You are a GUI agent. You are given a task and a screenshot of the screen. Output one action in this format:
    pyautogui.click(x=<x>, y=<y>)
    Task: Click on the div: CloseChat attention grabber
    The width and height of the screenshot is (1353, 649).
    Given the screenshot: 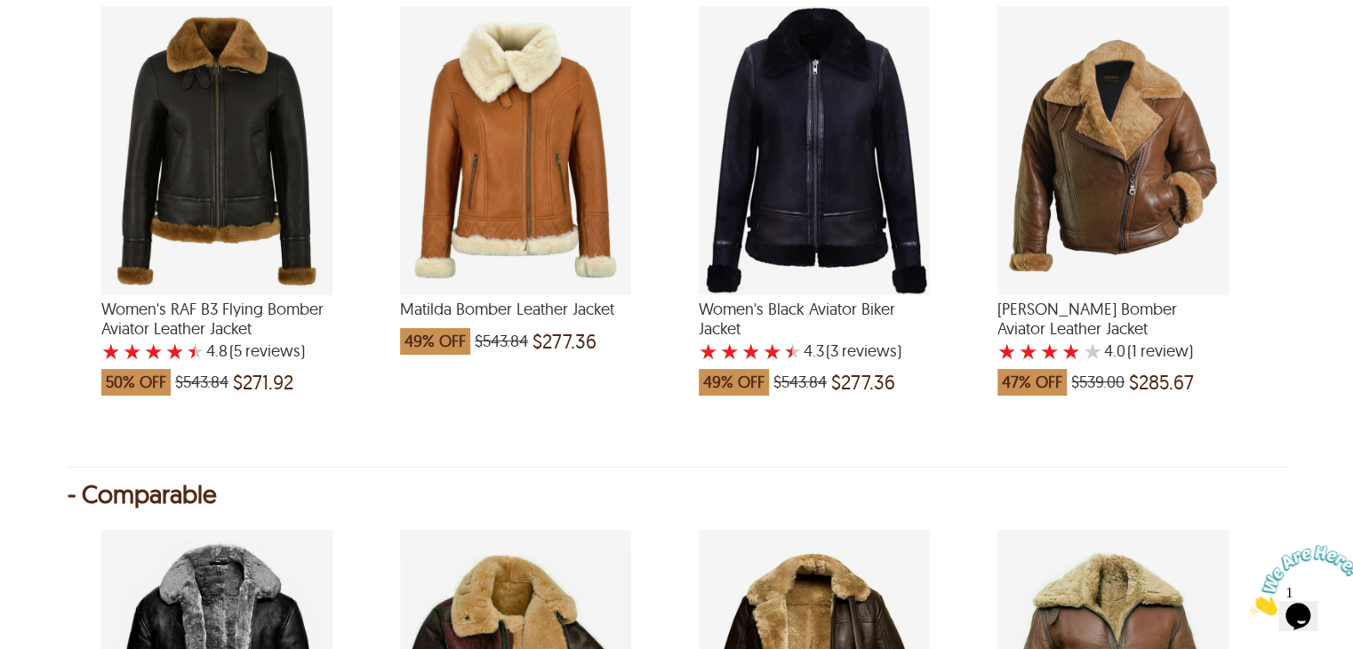 What is the action you would take?
    pyautogui.click(x=55, y=42)
    